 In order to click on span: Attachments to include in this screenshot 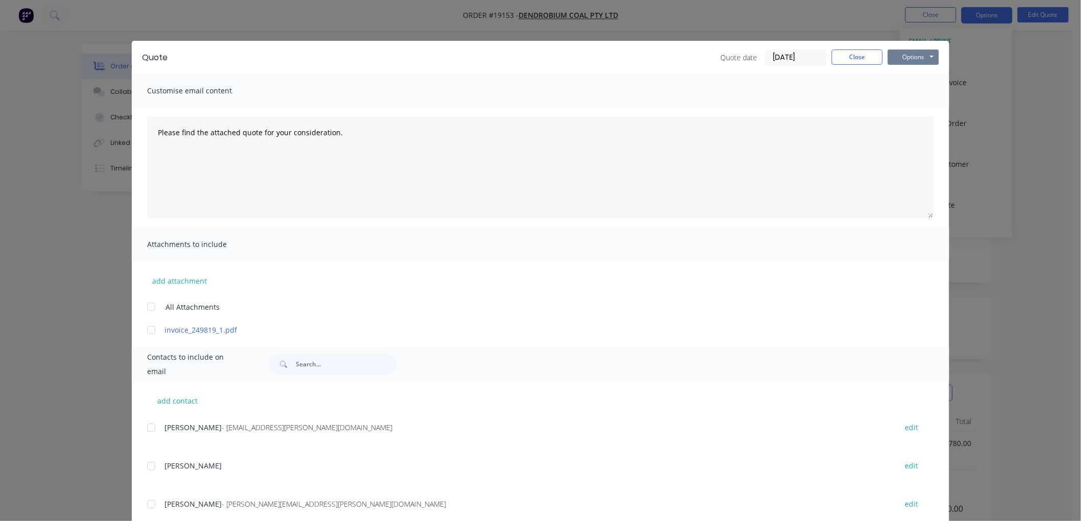, I will do `click(203, 245)`.